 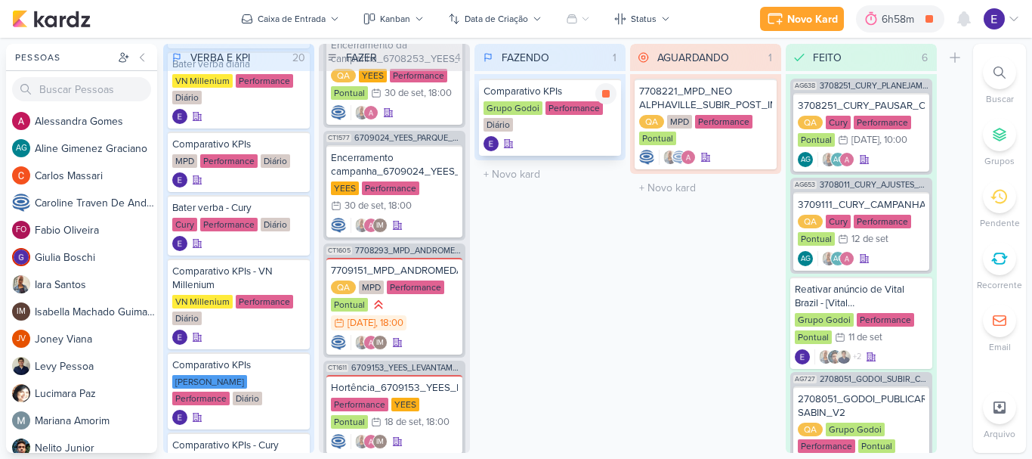 What do you see at coordinates (239, 208) in the screenshot?
I see `div: Bater verba - Cury` at bounding box center [239, 208].